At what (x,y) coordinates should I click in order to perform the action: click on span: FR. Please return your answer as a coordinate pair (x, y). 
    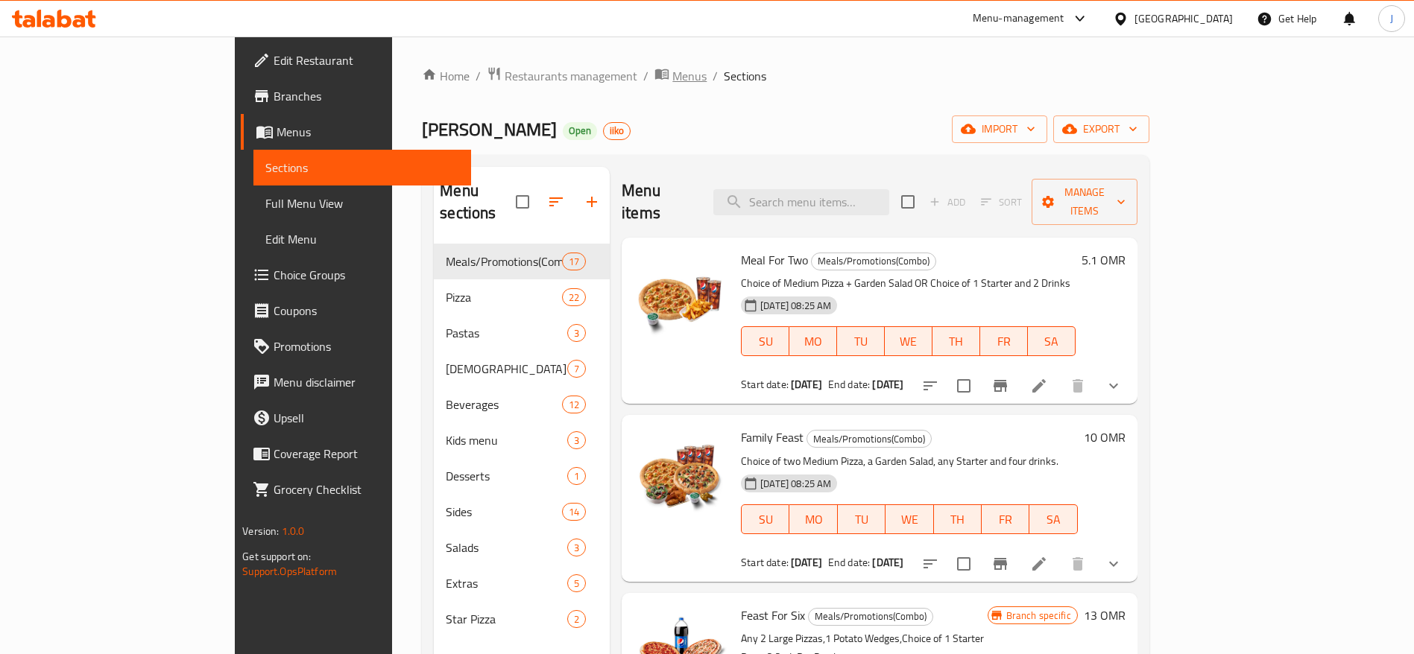
    Looking at the image, I should click on (1005, 519).